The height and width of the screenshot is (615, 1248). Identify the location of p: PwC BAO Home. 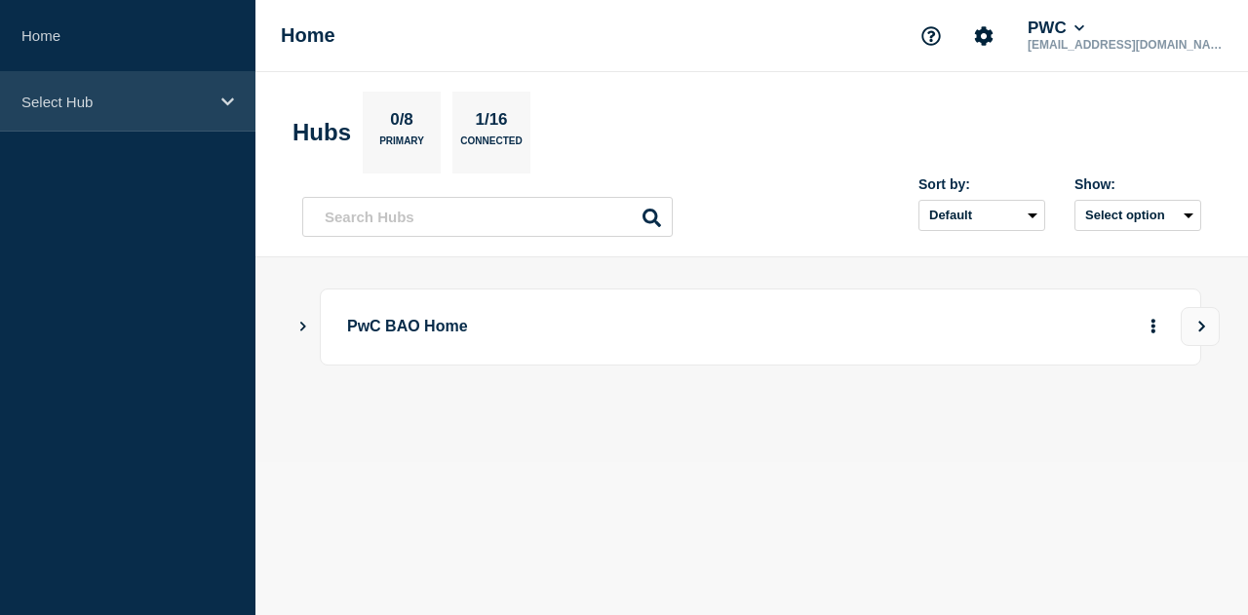
(598, 327).